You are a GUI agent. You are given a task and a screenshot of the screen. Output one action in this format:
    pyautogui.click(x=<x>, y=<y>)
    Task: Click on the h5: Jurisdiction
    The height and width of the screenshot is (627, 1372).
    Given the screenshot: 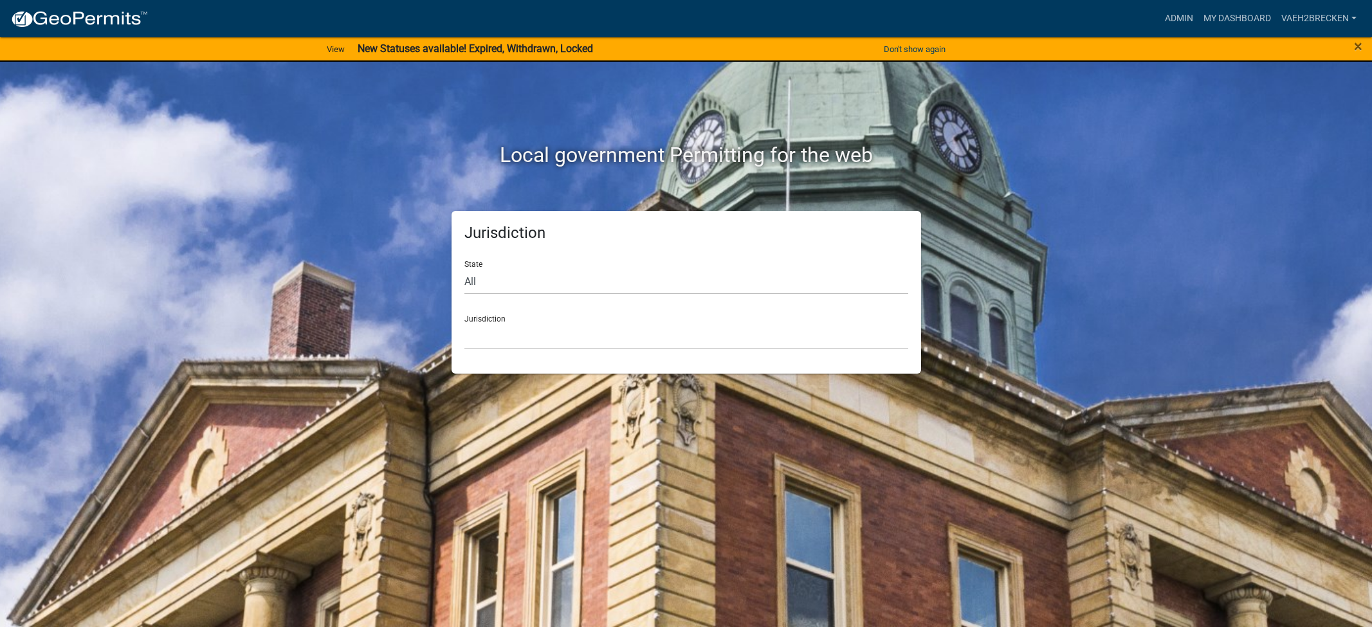 What is the action you would take?
    pyautogui.click(x=686, y=233)
    